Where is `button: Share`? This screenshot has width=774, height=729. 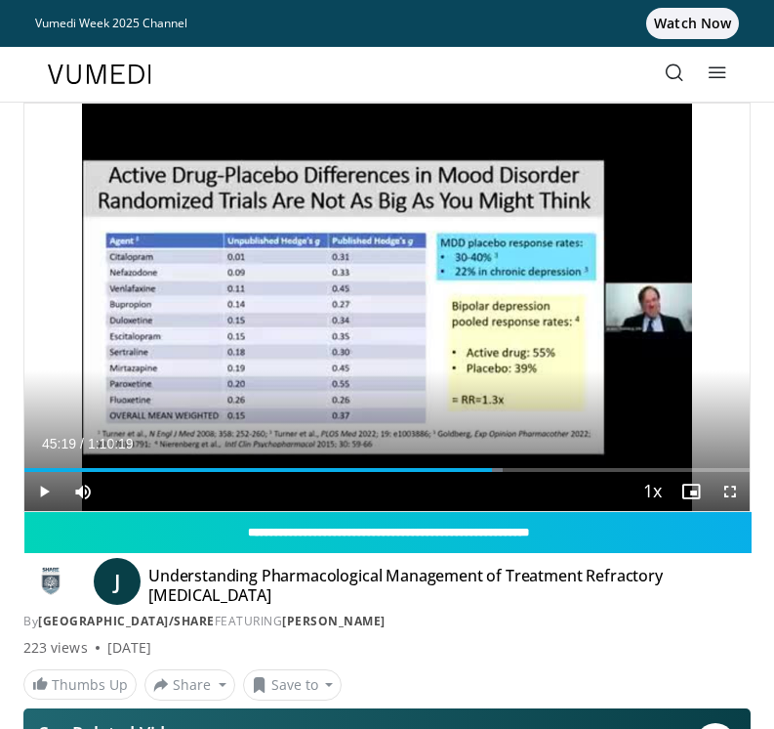
button: Share is located at coordinates (189, 685).